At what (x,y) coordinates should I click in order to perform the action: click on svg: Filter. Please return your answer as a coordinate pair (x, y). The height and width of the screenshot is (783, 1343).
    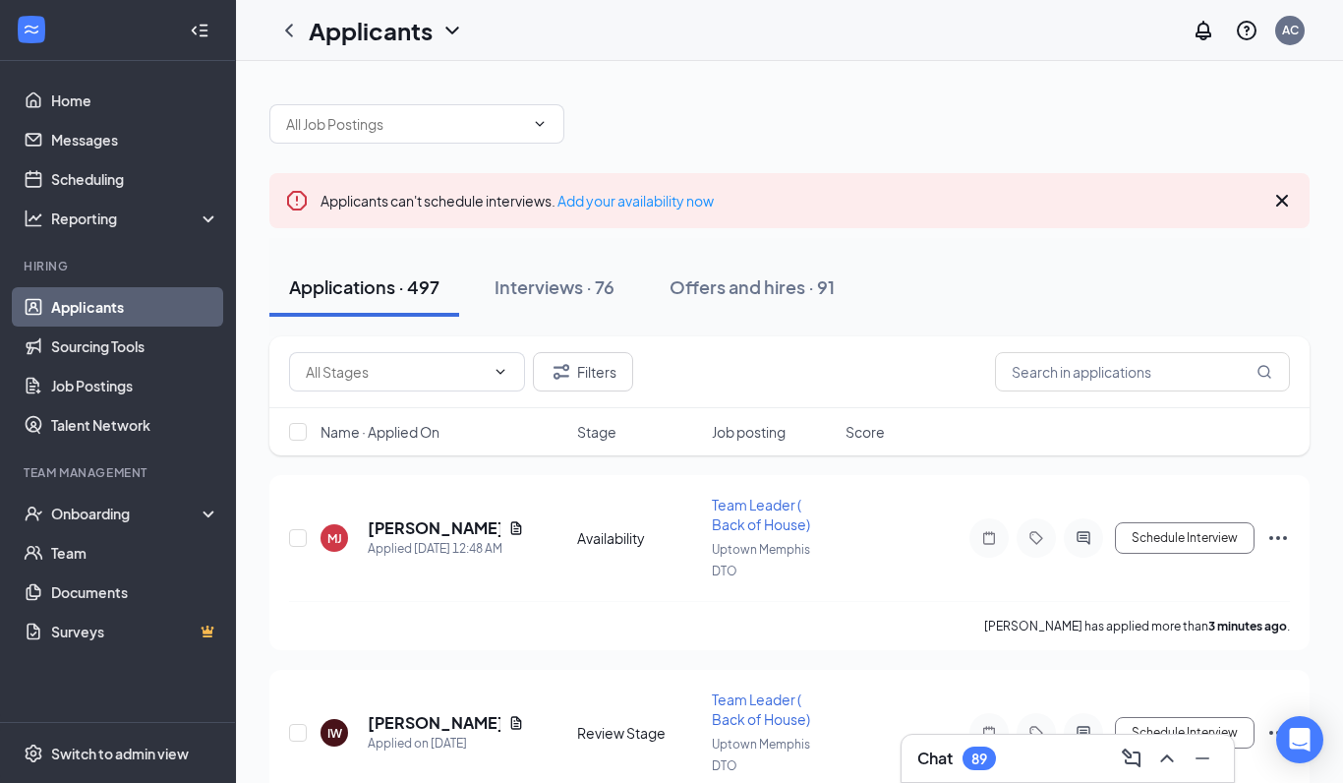
    Looking at the image, I should click on (562, 372).